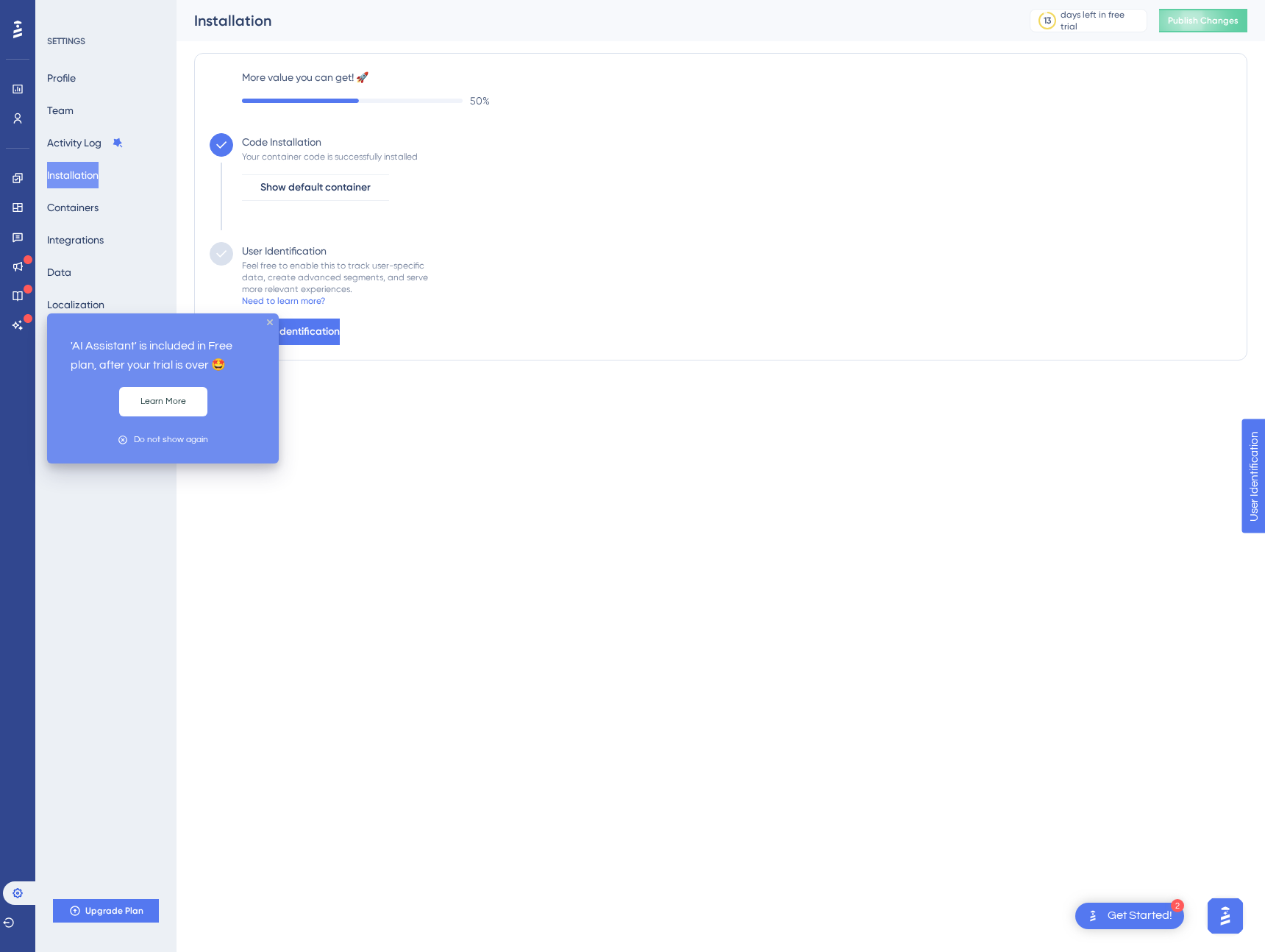 The image size is (1265, 952). What do you see at coordinates (284, 301) in the screenshot?
I see `div: Need to learn more?` at bounding box center [284, 301].